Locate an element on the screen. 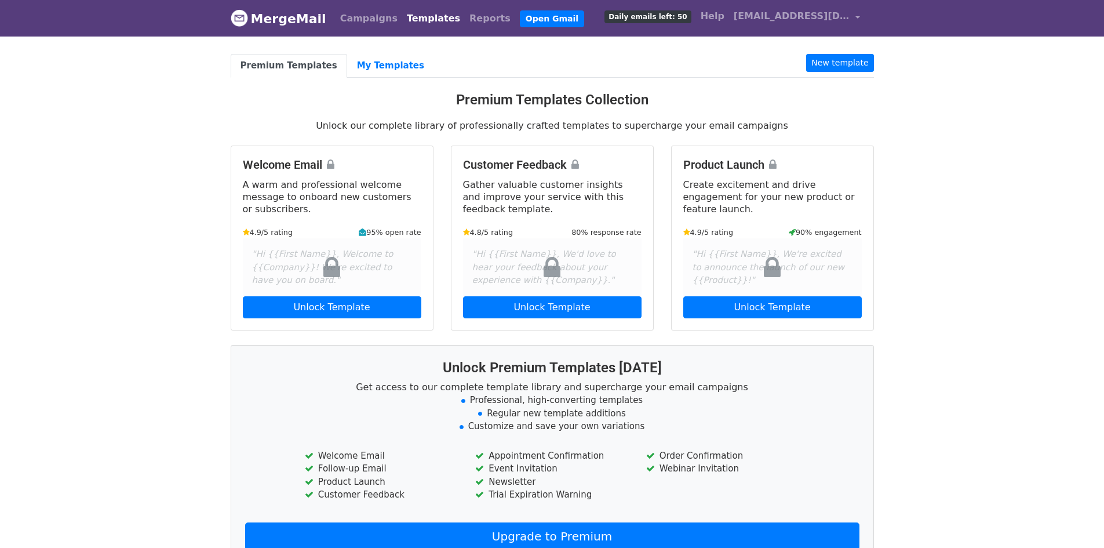 The height and width of the screenshot is (548, 1104). li: Product Launch is located at coordinates (381, 482).